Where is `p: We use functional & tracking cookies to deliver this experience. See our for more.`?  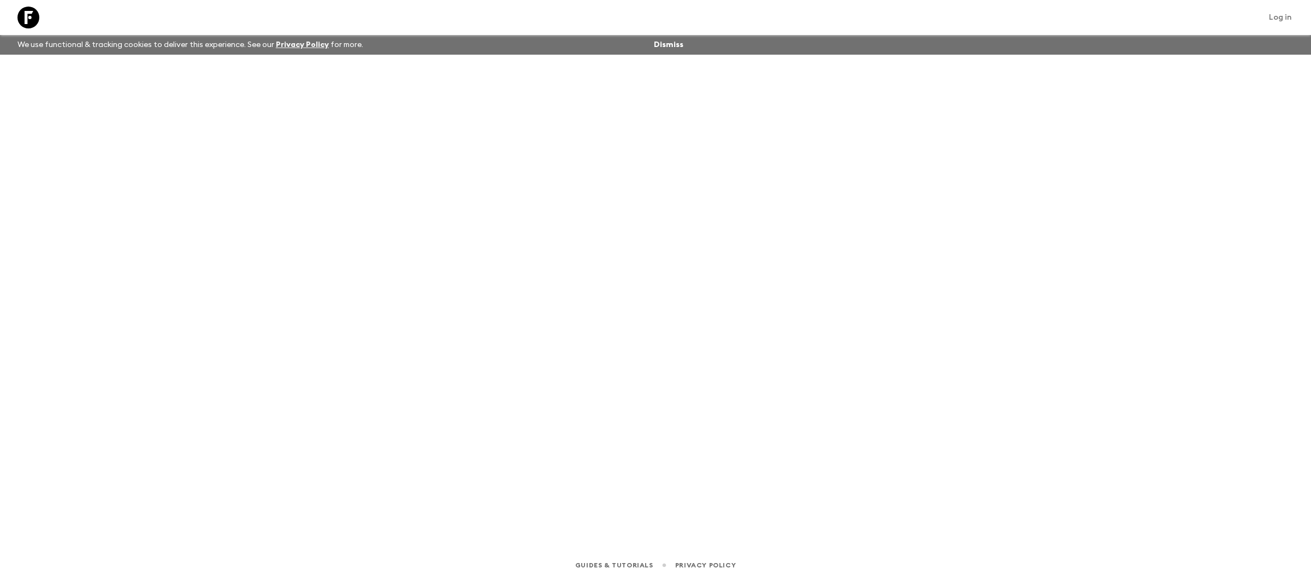 p: We use functional & tracking cookies to deliver this experience. See our for more. is located at coordinates (190, 45).